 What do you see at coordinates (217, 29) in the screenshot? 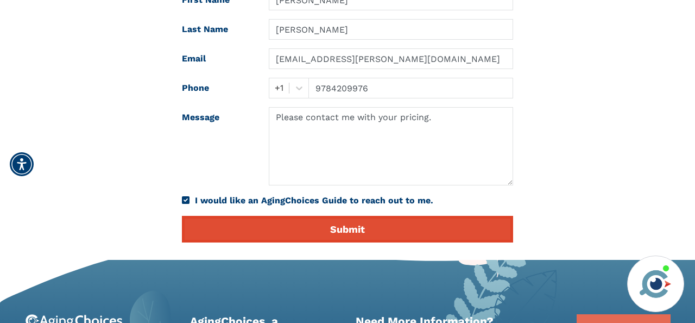
I see `label: Last Name` at bounding box center [217, 29].